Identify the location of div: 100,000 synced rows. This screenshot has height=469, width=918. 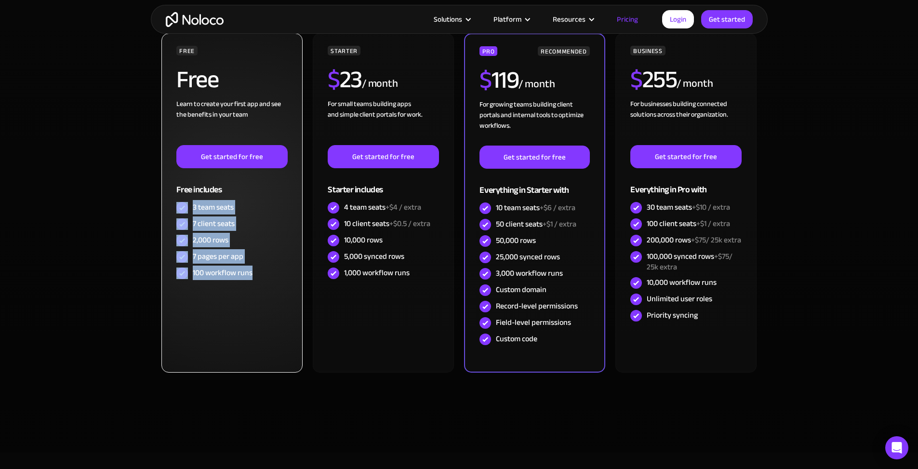
(694, 262).